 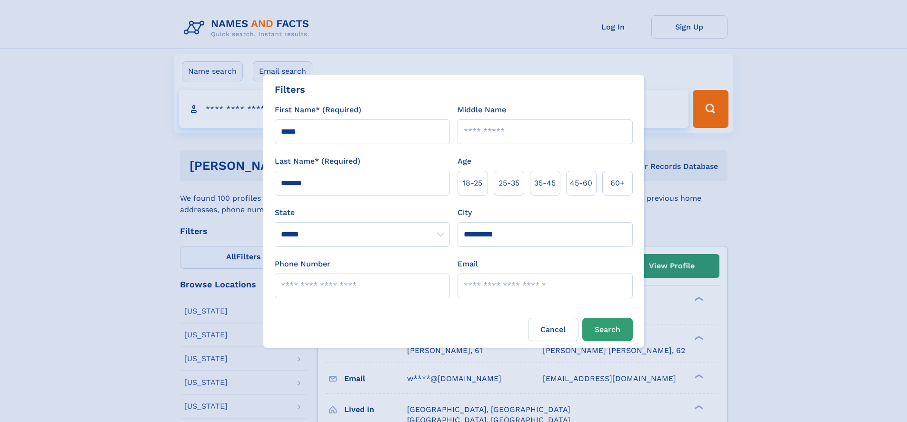 I want to click on label: Email, so click(x=468, y=264).